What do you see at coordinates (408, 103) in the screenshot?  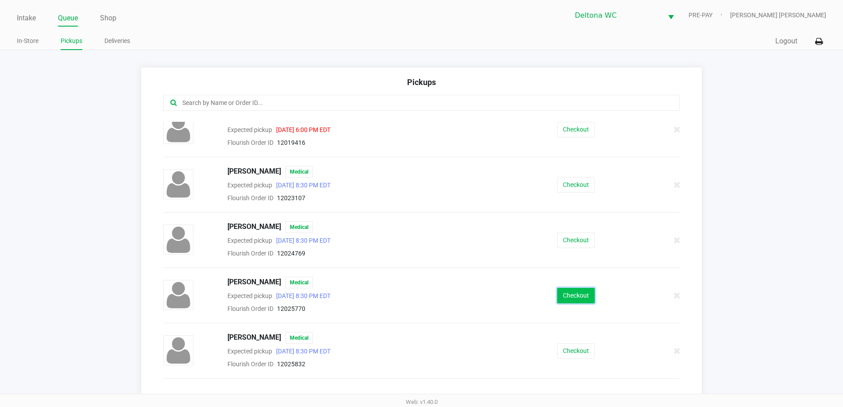 I see `input: Search by Name or Order ID...` at bounding box center [408, 103].